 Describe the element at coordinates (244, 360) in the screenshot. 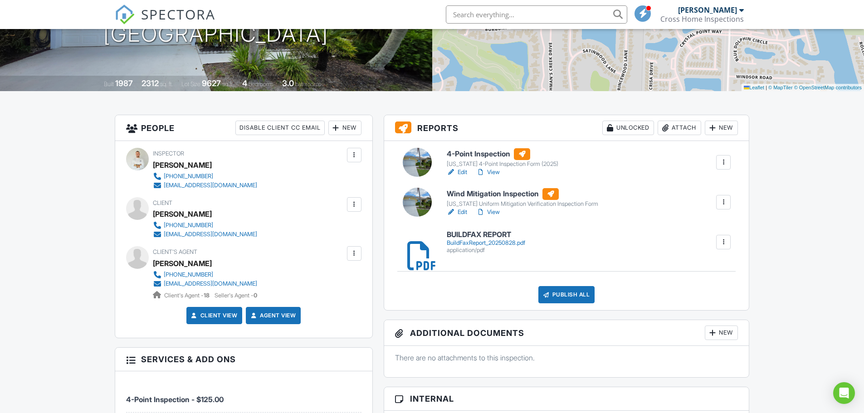

I see `h3: Services & Add ons` at that location.